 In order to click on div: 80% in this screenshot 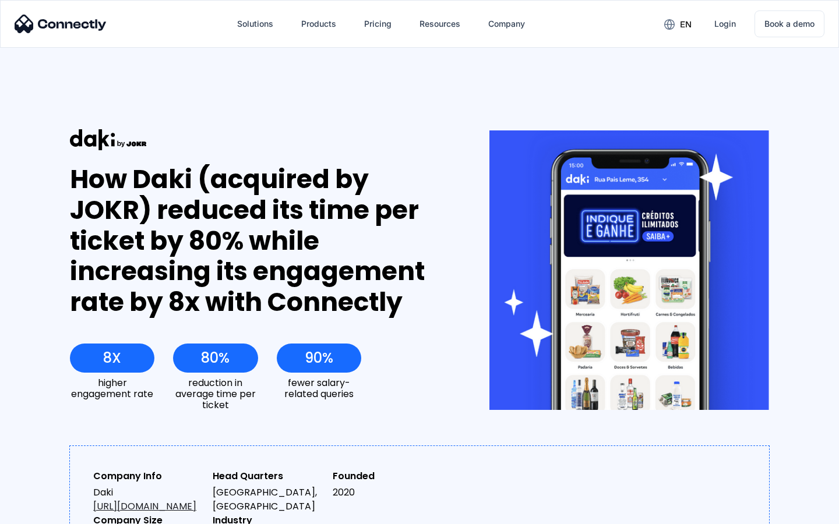, I will do `click(215, 358)`.